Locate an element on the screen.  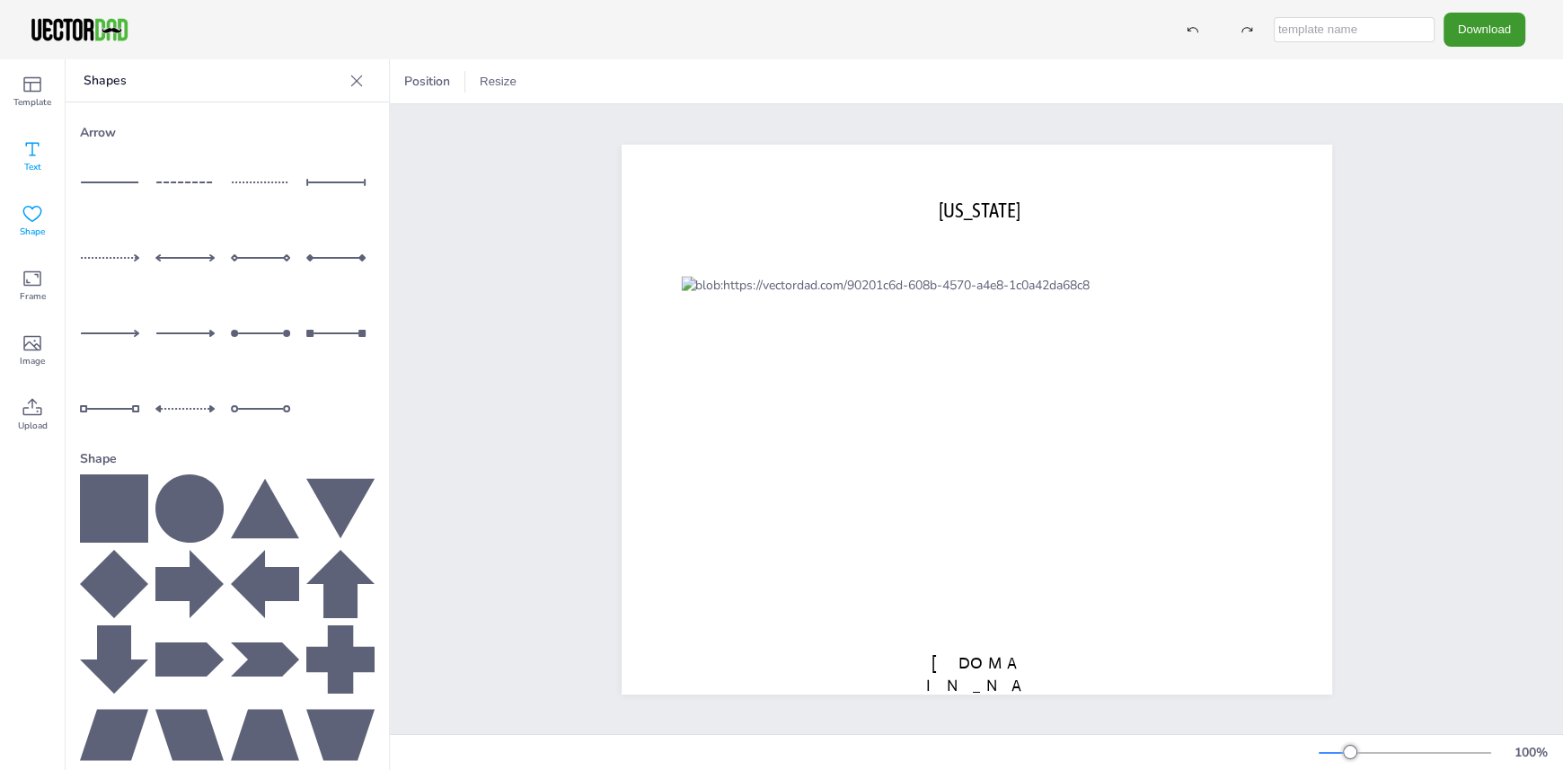
button: Resize is located at coordinates (498, 82).